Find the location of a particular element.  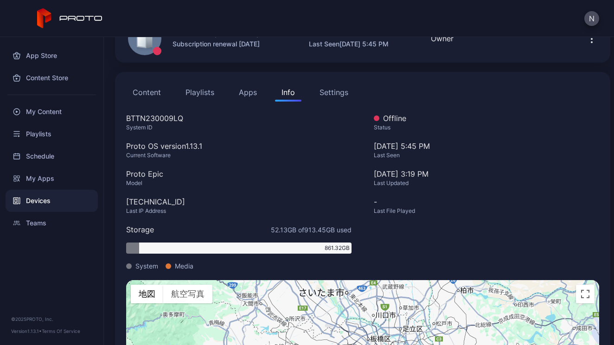

div: Storage is located at coordinates (140, 230).